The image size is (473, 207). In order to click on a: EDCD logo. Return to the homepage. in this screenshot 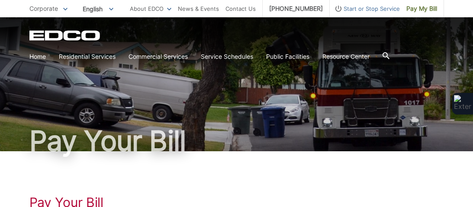, I will do `click(65, 35)`.